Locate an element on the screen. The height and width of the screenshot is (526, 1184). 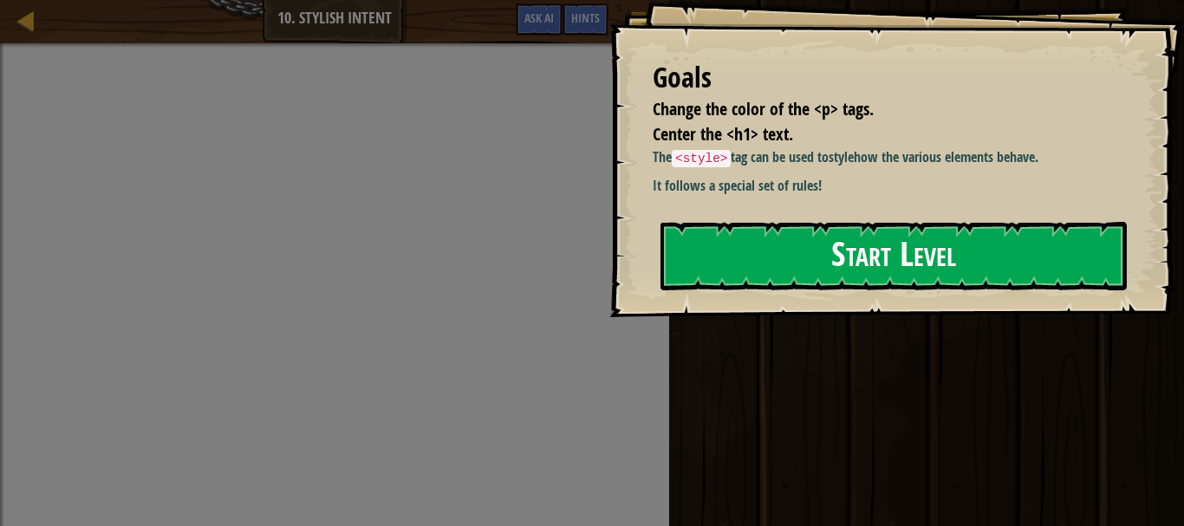
code: <style> is located at coordinates (701, 159).